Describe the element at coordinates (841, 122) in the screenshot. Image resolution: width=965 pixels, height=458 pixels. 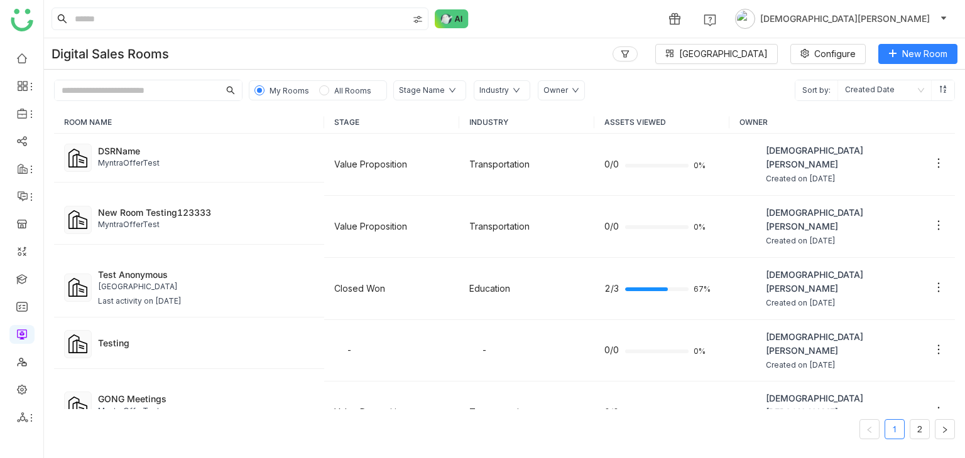
I see `th: OWNER` at that location.